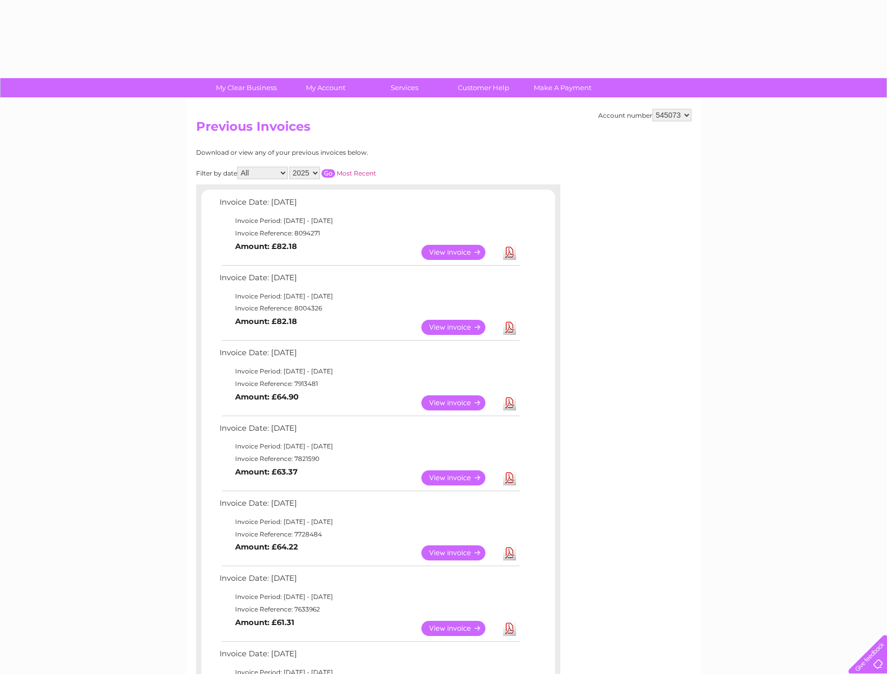 The height and width of the screenshot is (674, 887). I want to click on td: Invoice Reference: 7821590, so click(369, 459).